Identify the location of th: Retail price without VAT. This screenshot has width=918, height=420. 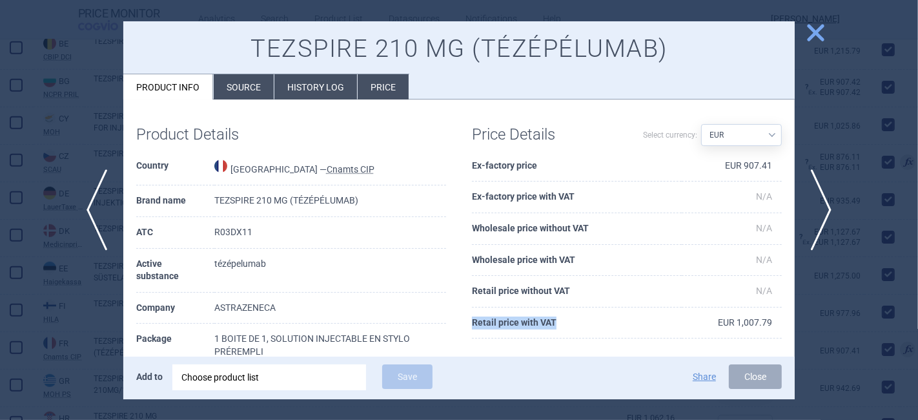
(576, 291).